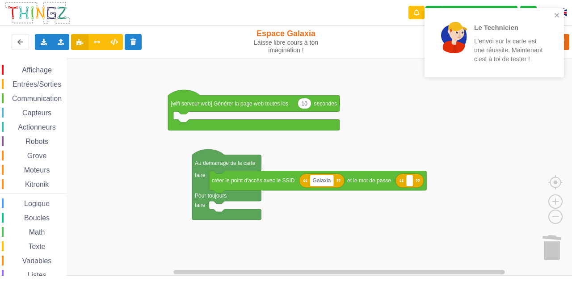 The height and width of the screenshot is (282, 572). What do you see at coordinates (225, 163) in the screenshot?
I see `text: Au démarrage de la carte` at bounding box center [225, 163].